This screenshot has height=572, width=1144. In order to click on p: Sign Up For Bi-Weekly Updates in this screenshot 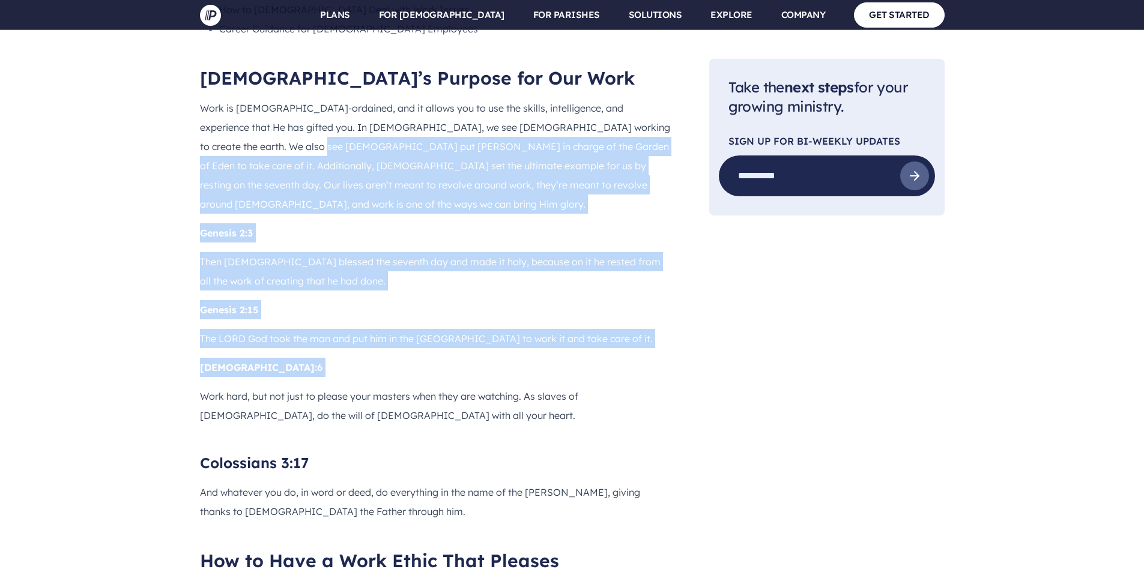, I will do `click(827, 142)`.